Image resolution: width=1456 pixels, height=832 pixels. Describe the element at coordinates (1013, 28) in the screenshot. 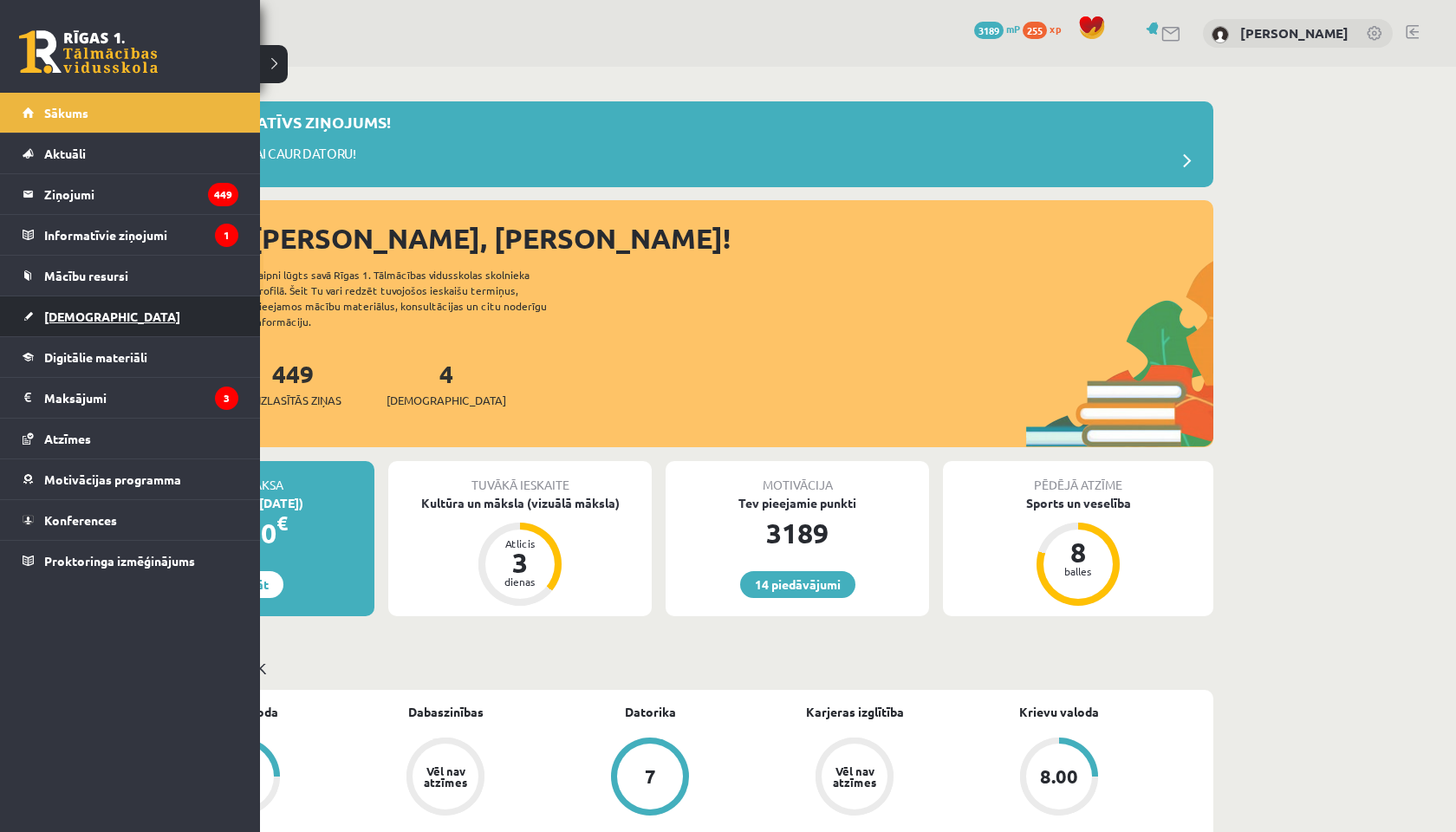

I see `span: mP` at that location.